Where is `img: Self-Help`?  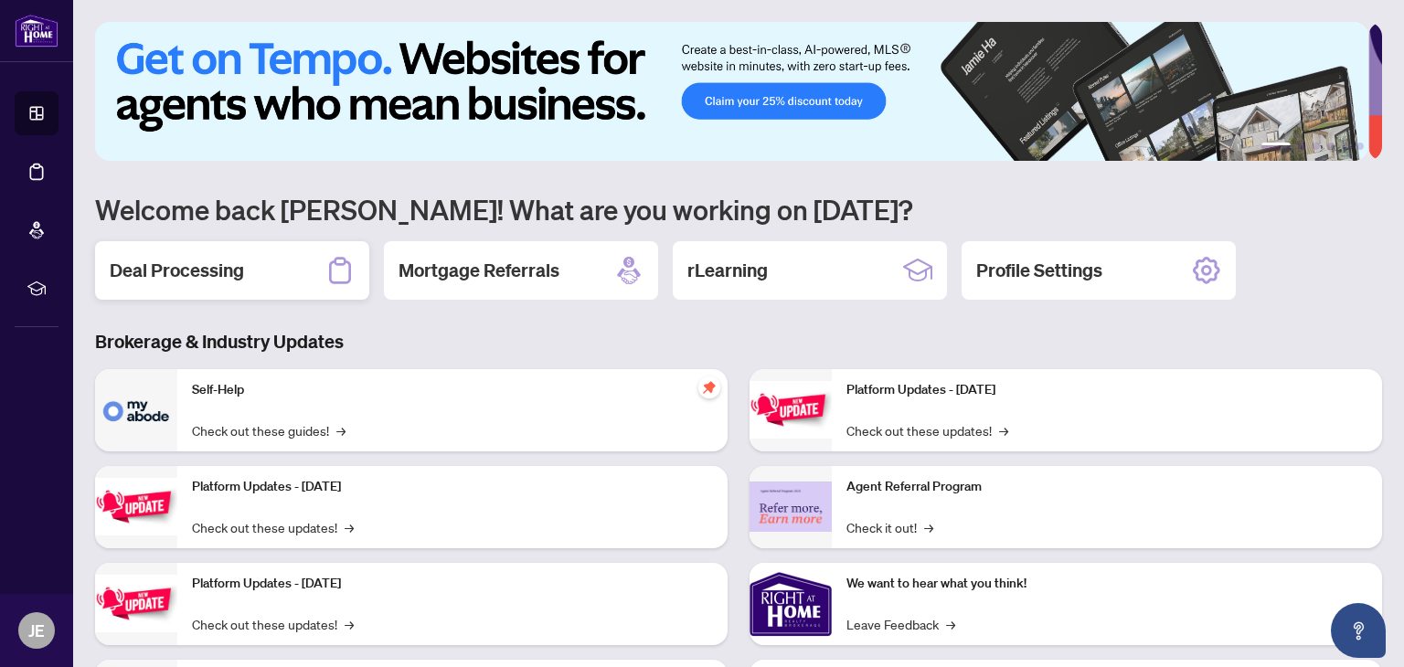 img: Self-Help is located at coordinates (136, 410).